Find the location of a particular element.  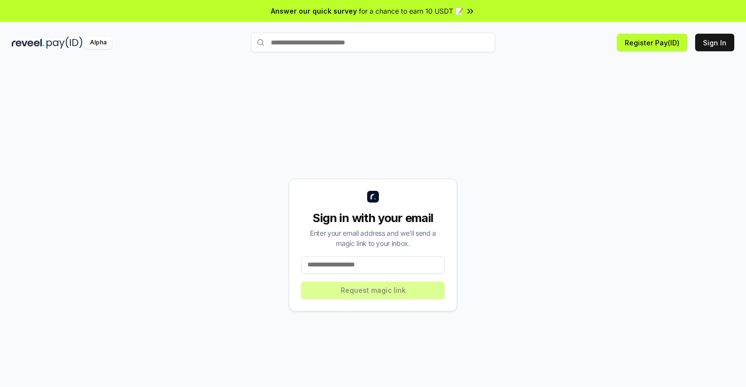

button: Sign In is located at coordinates (714, 43).